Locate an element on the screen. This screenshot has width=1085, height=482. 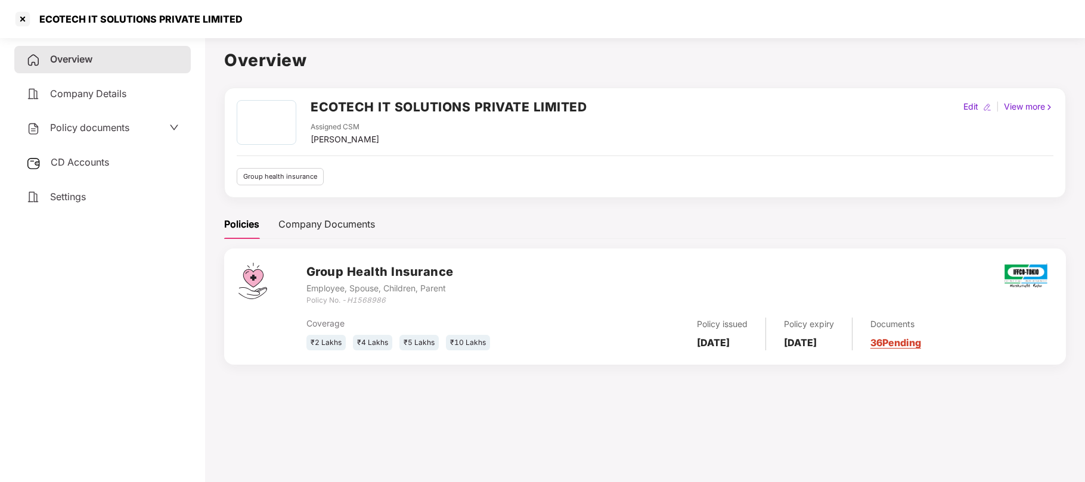
img: svg+xml;base64,PHN2ZyB4bWxucz0iaHR0cDovL3d3dy53My5vcmcvMjAwMC9zdmciIHdpZHRoPSI0Ny43MTQiIGhlaWdodD... is located at coordinates (253, 281).